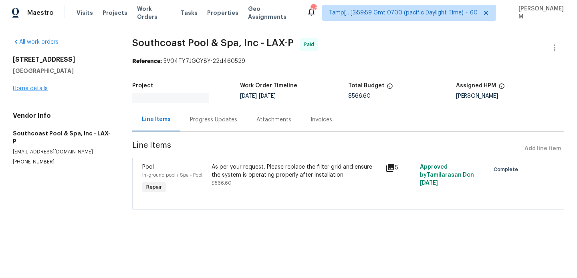 This screenshot has width=577, height=278. What do you see at coordinates (223, 13) in the screenshot?
I see `span: Properties` at bounding box center [223, 13].